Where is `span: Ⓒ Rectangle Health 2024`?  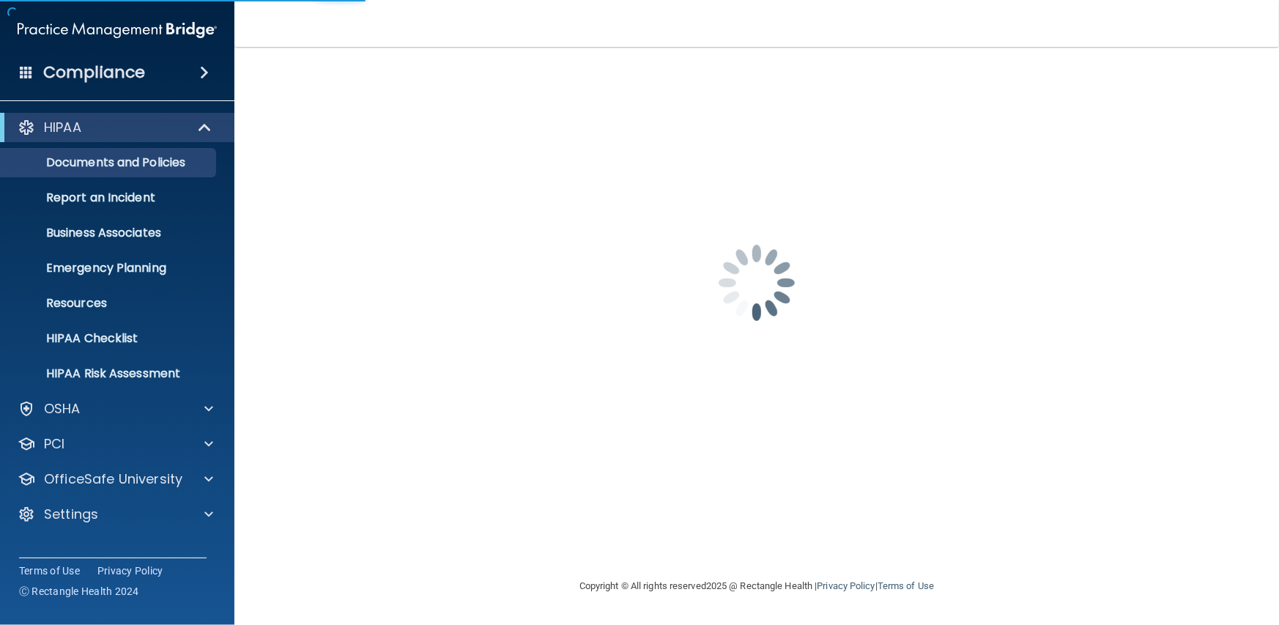
span: Ⓒ Rectangle Health 2024 is located at coordinates (79, 591).